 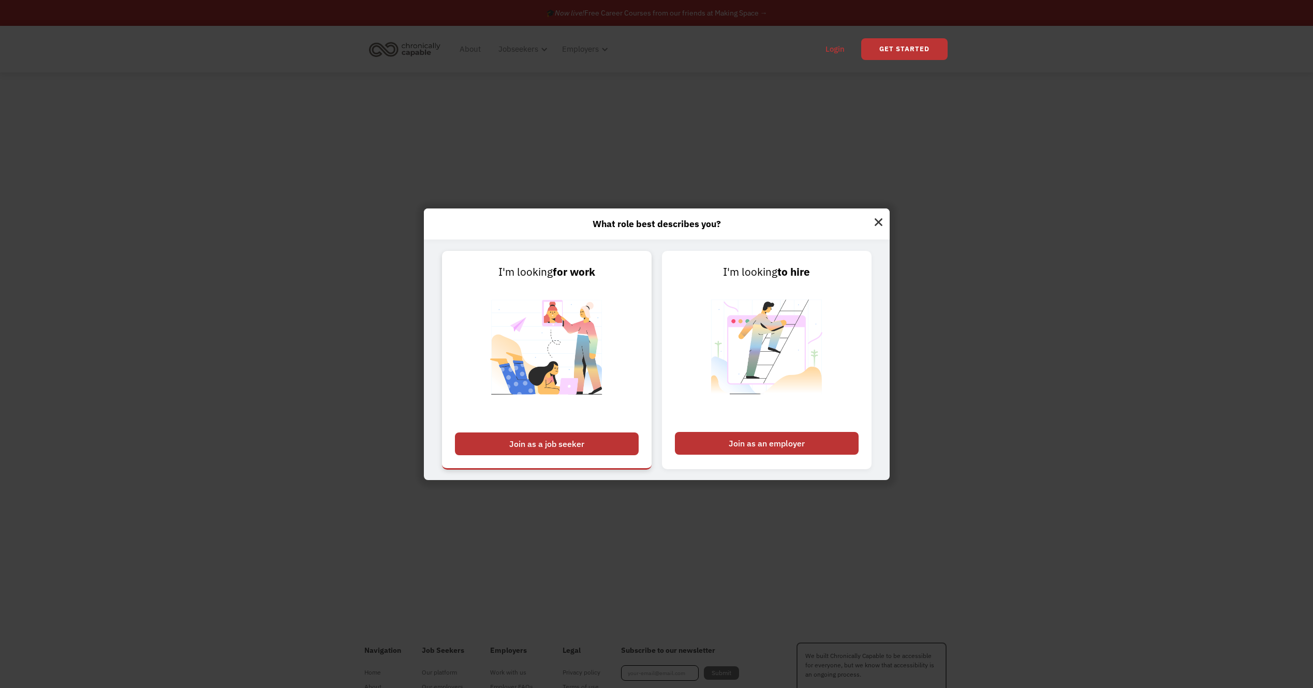 What do you see at coordinates (405, 49) in the screenshot?
I see `img: Chronically Capable logo` at bounding box center [405, 49].